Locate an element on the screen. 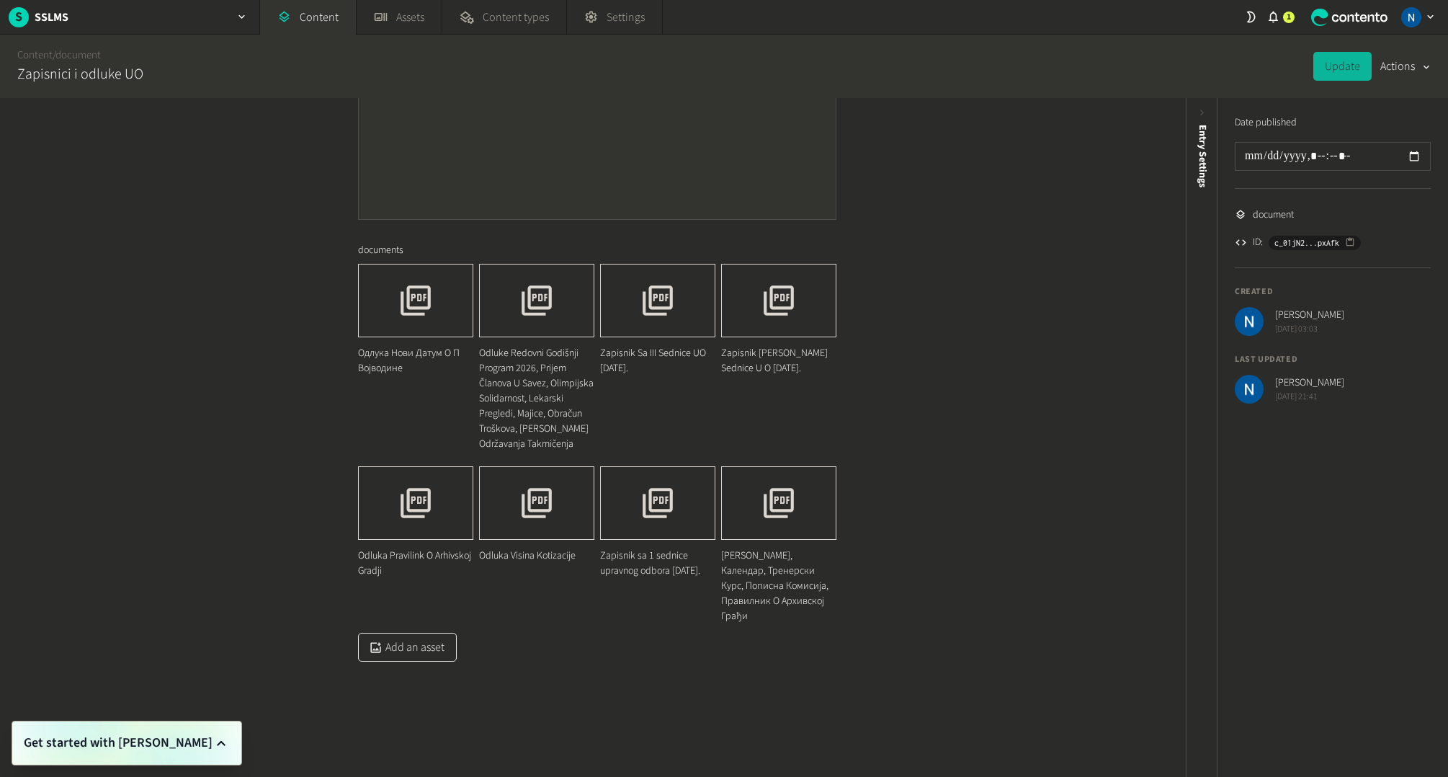 Image resolution: width=1448 pixels, height=777 pixels. h4: Last updated is located at coordinates (1333, 360).